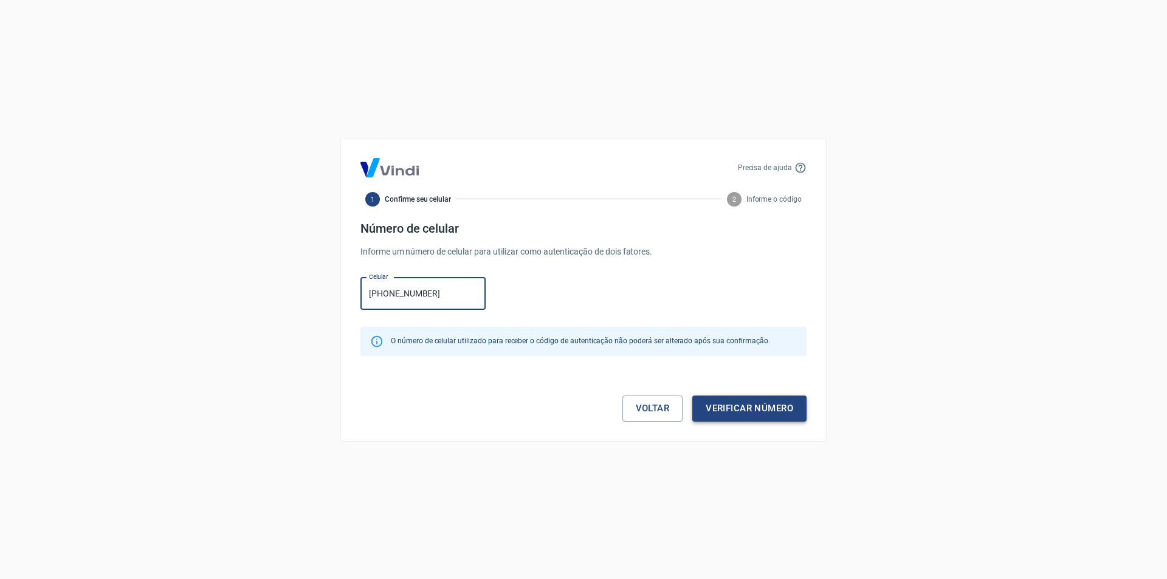  Describe the element at coordinates (653, 408) in the screenshot. I see `a: Voltar` at that location.